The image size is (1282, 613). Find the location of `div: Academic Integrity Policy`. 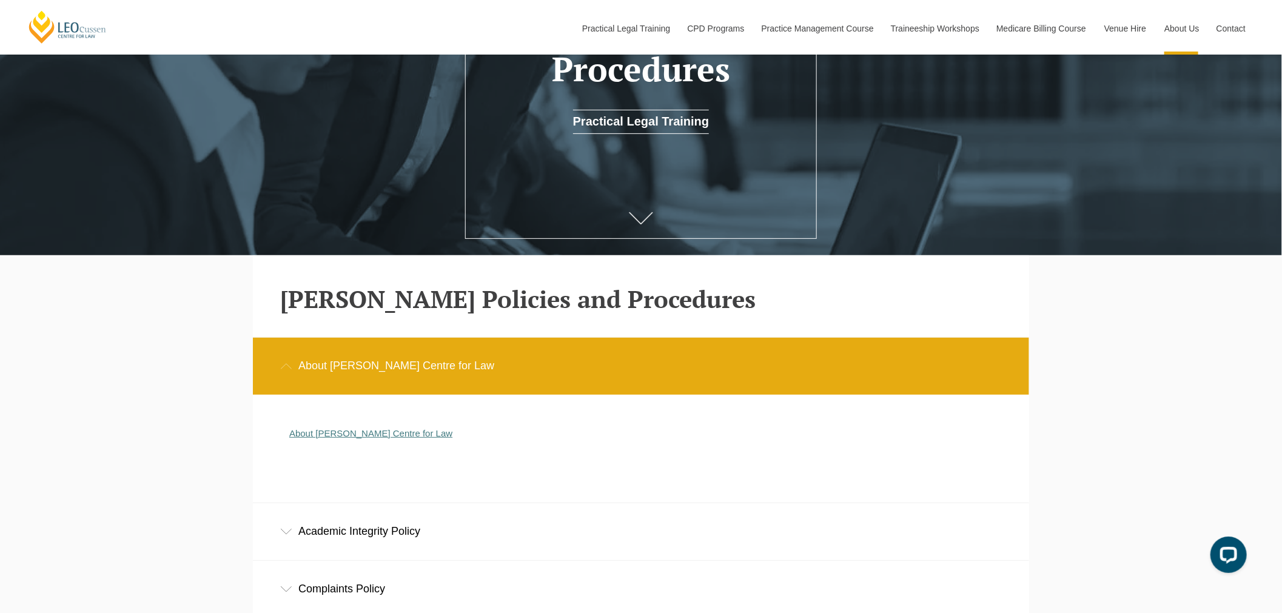

div: Academic Integrity Policy is located at coordinates (641, 531).